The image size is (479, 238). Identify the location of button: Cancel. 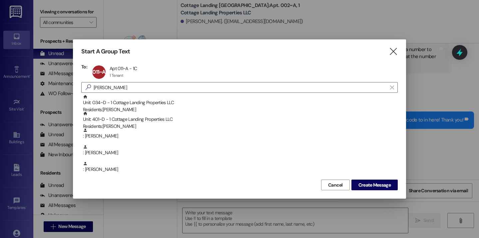
(336, 185).